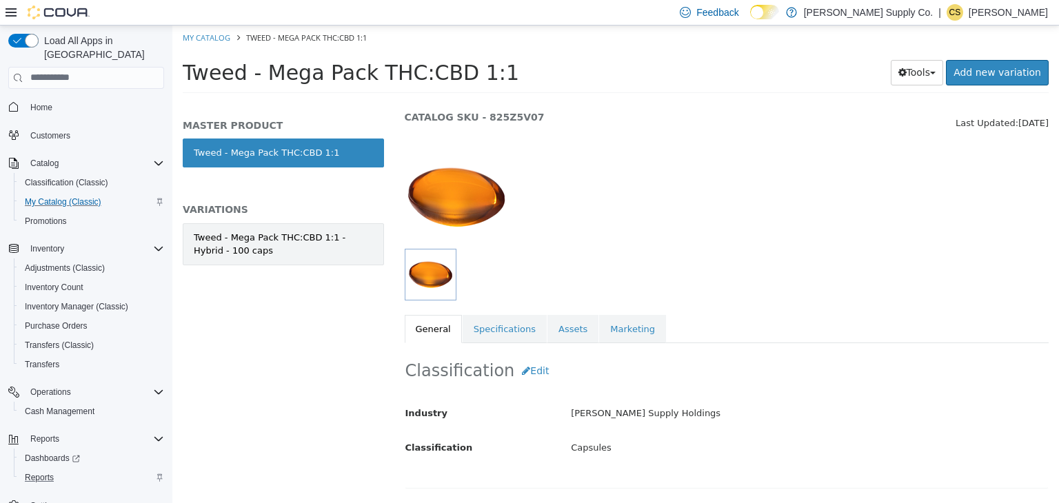  I want to click on button: Inventory Count, so click(92, 287).